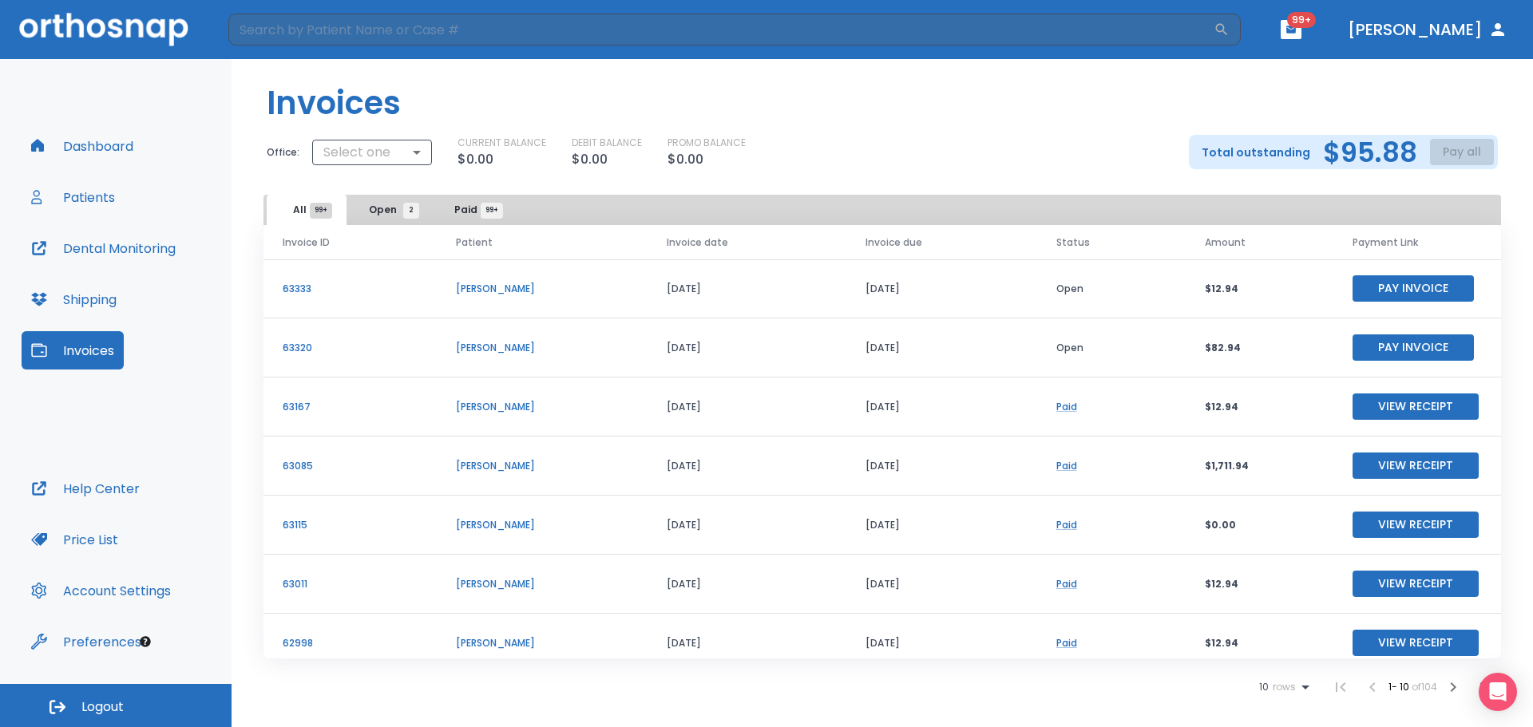  What do you see at coordinates (474, 243) in the screenshot?
I see `span: Patient` at bounding box center [474, 243].